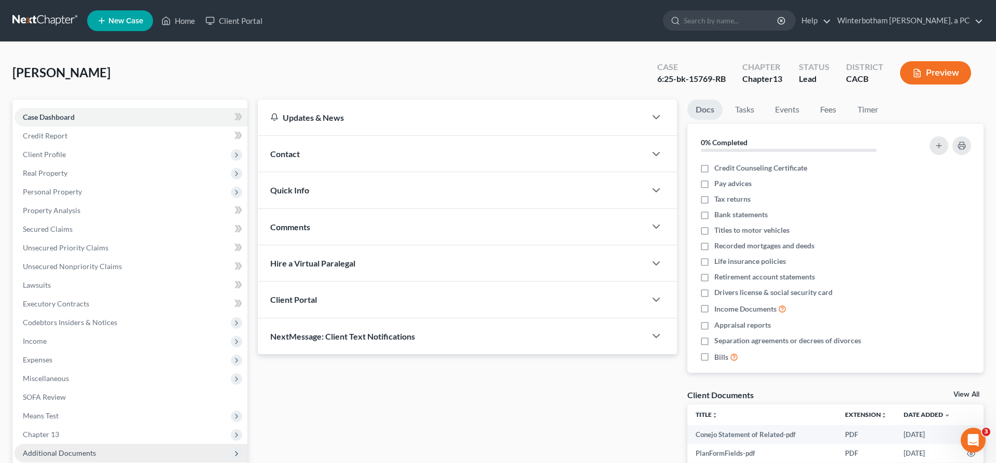  What do you see at coordinates (131, 117) in the screenshot?
I see `a: Case Dashboard` at bounding box center [131, 117].